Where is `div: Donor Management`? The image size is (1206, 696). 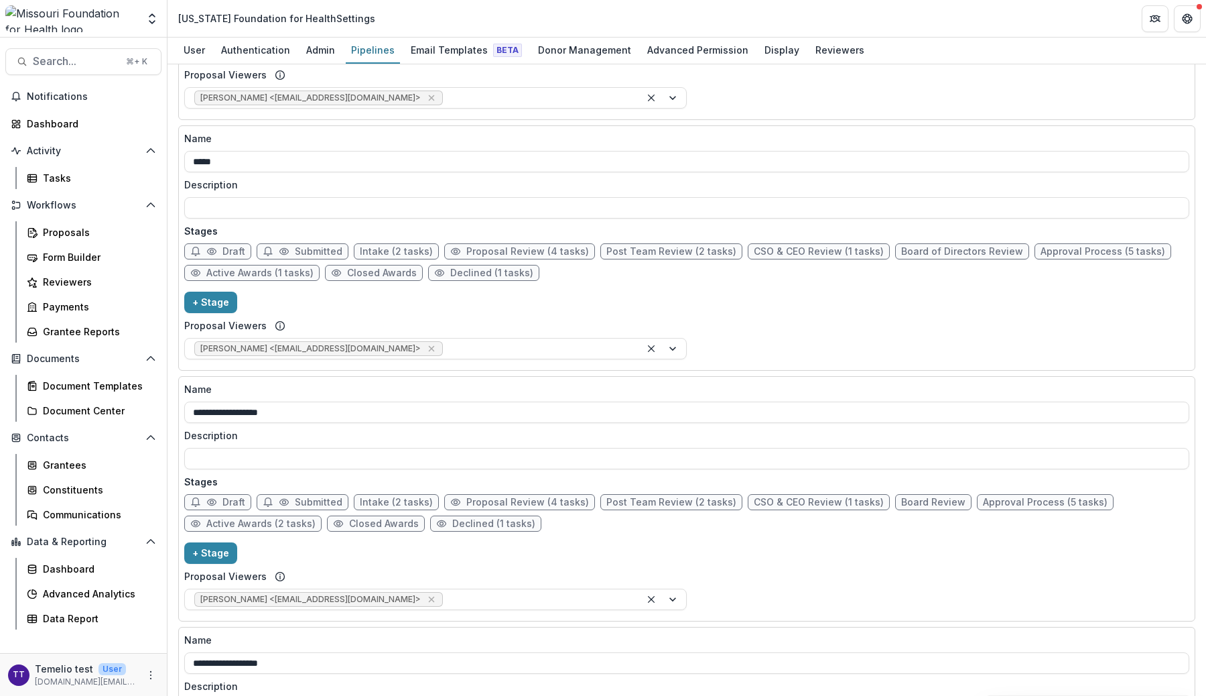 div: Donor Management is located at coordinates (584, 50).